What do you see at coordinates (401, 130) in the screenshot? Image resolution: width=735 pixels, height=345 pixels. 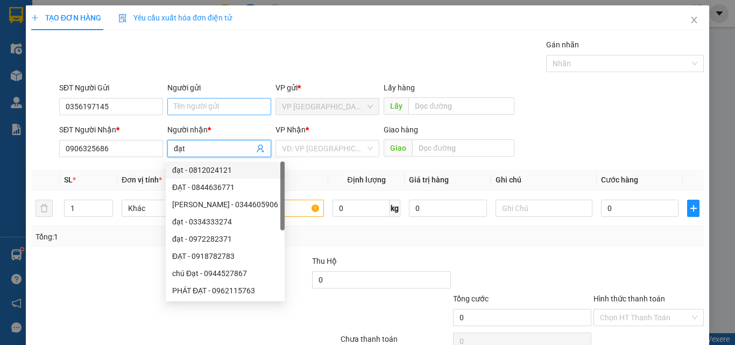 I see `span: Giao hàng` at bounding box center [401, 130].